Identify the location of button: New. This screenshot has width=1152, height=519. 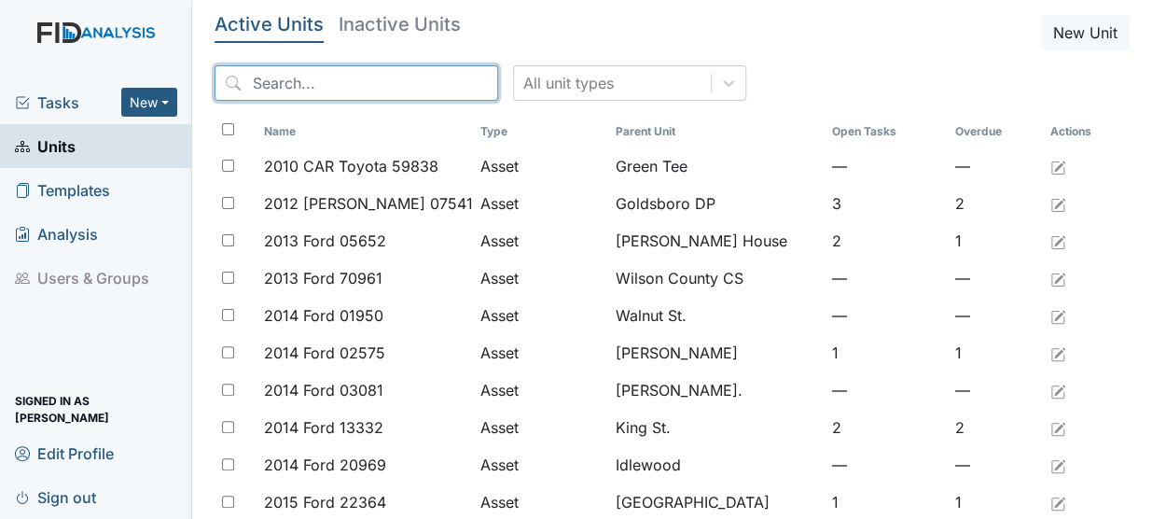
(149, 102).